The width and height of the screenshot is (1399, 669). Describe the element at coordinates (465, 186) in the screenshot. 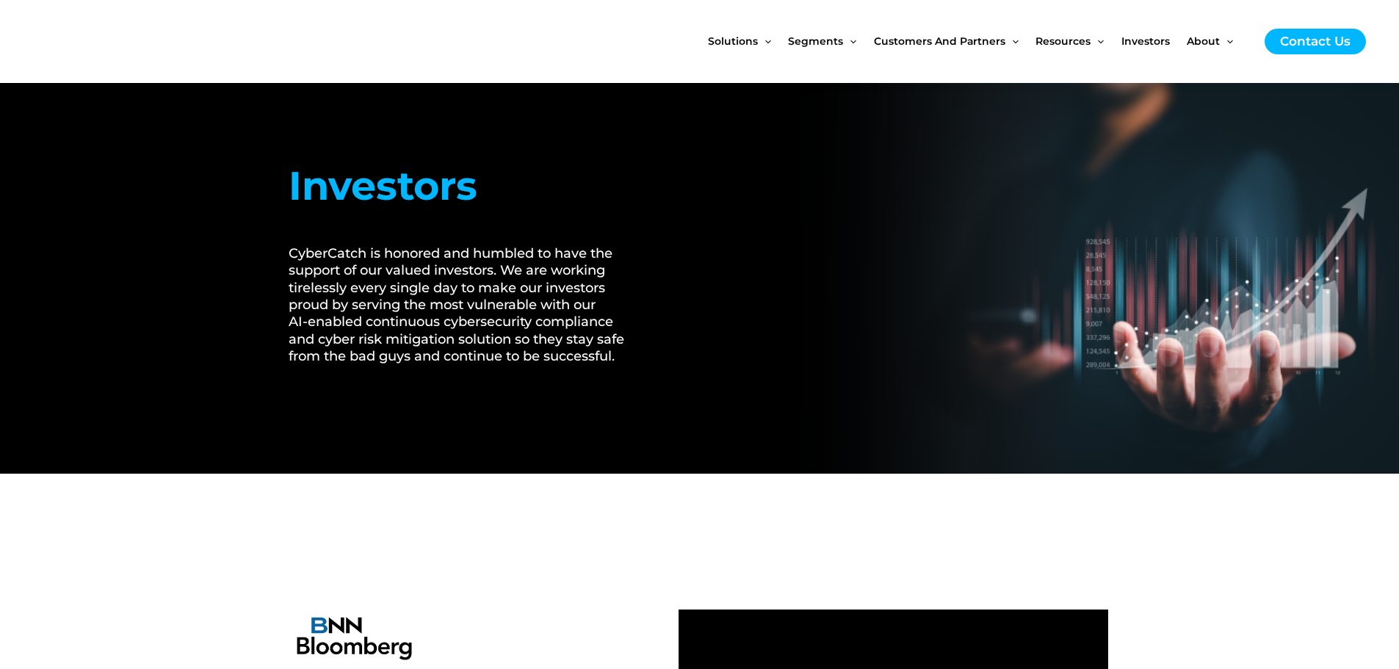

I see `h1: Investors` at that location.